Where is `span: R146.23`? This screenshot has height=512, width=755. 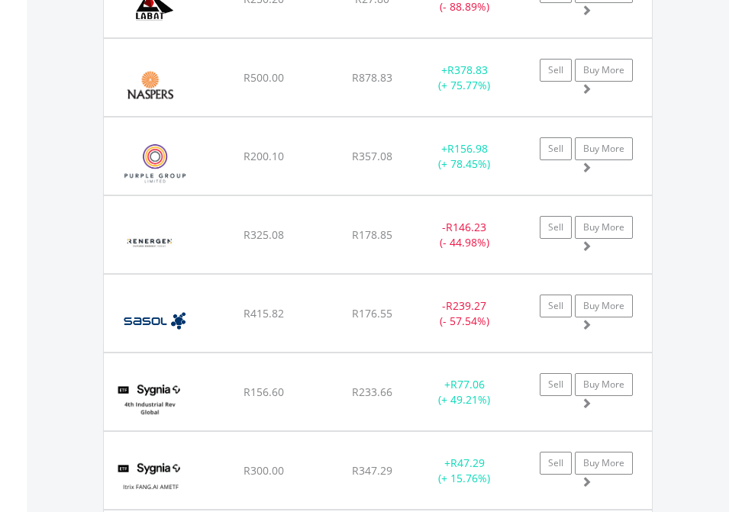
span: R146.23 is located at coordinates (466, 227).